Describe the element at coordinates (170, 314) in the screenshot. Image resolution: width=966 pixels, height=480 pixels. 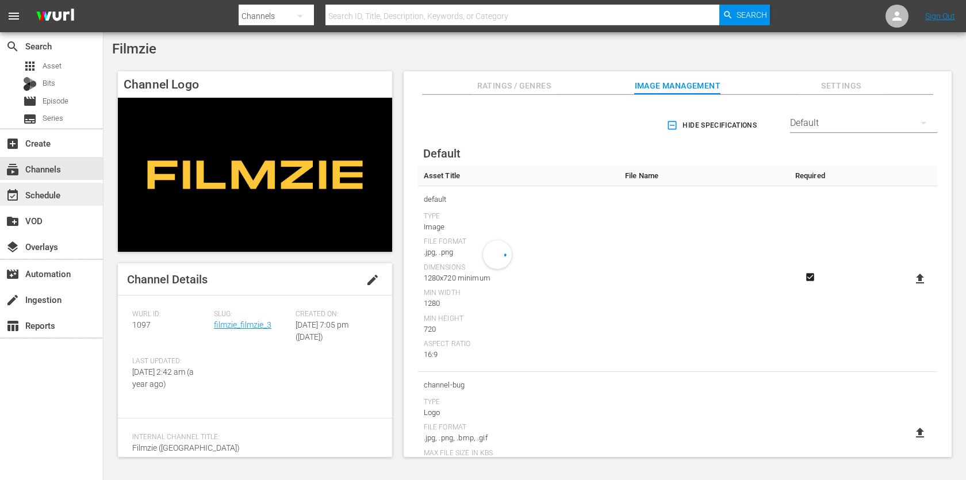
I see `span: Wurl ID:` at that location.